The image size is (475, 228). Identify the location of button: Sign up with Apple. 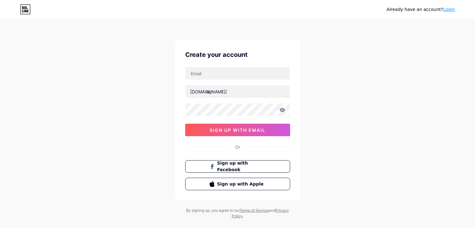
(237, 184).